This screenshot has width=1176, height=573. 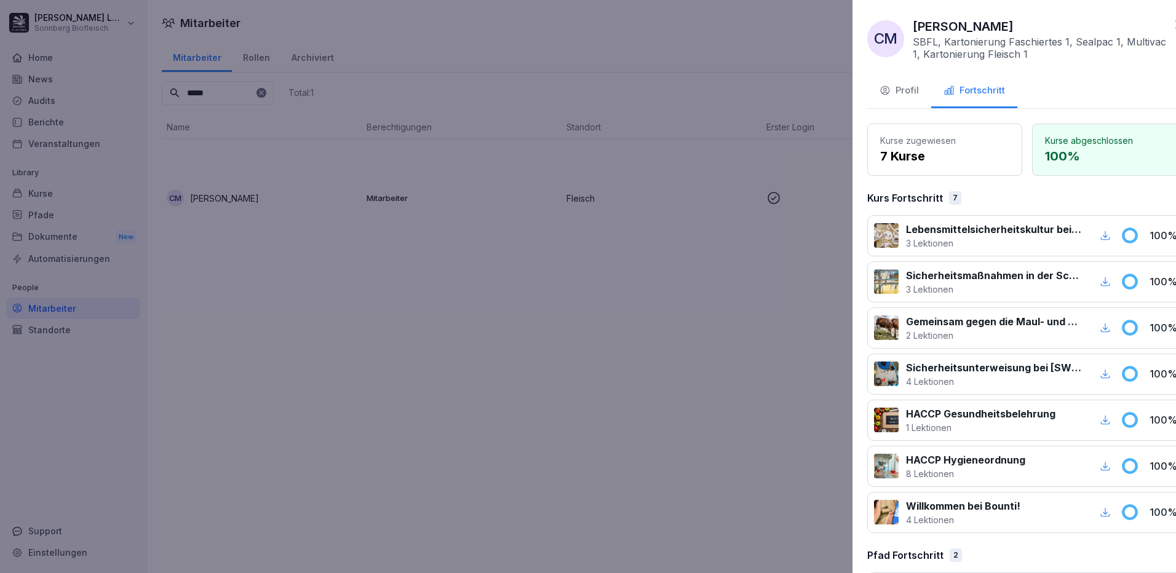 I want to click on p: SBFL, Kartonierung Faschiertes 1, Sealpac 1, Multivac 1, Kartonierung Fleisch 1, so click(x=1040, y=48).